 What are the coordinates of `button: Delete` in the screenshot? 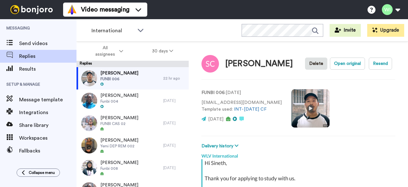 It's located at (316, 63).